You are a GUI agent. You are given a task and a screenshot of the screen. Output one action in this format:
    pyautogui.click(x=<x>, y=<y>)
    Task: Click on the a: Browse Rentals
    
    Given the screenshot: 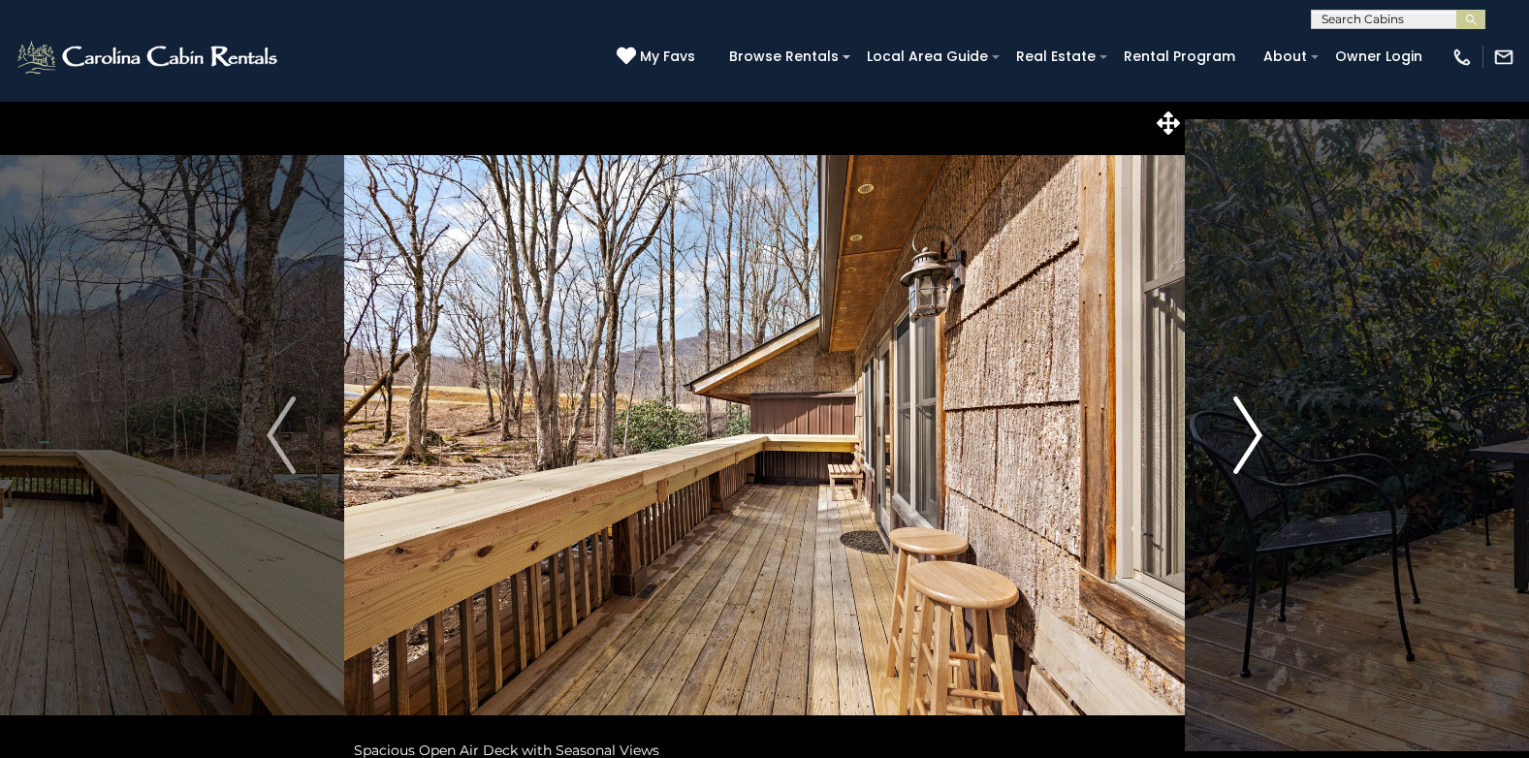 What is the action you would take?
    pyautogui.click(x=784, y=56)
    